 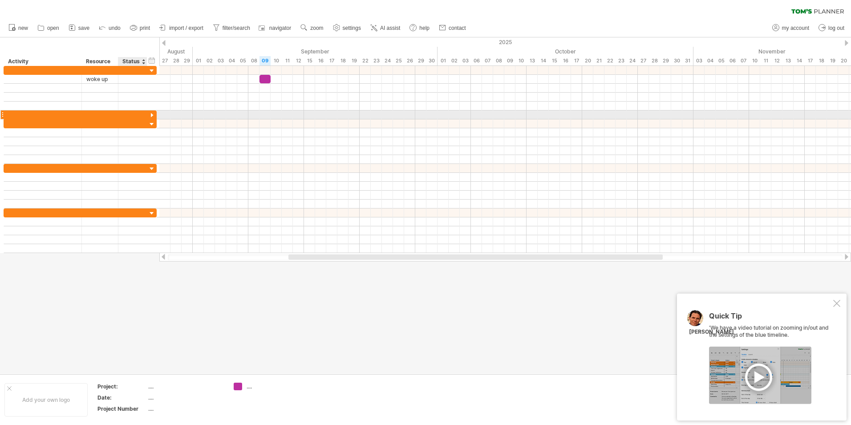 What do you see at coordinates (317, 28) in the screenshot?
I see `span: zoom` at bounding box center [317, 28].